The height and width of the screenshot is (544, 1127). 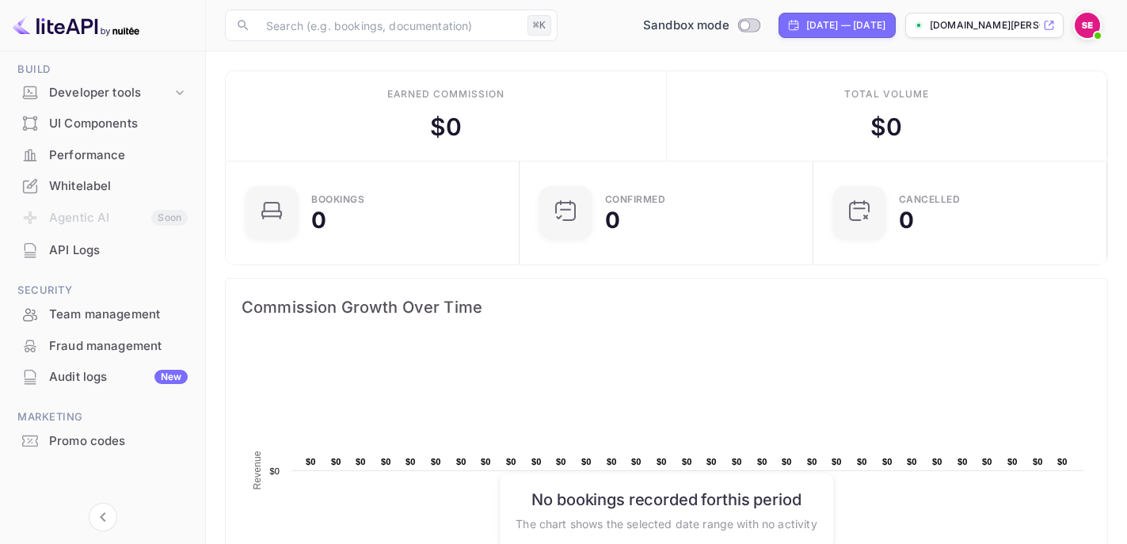 I want to click on div: Confirmed, so click(x=635, y=200).